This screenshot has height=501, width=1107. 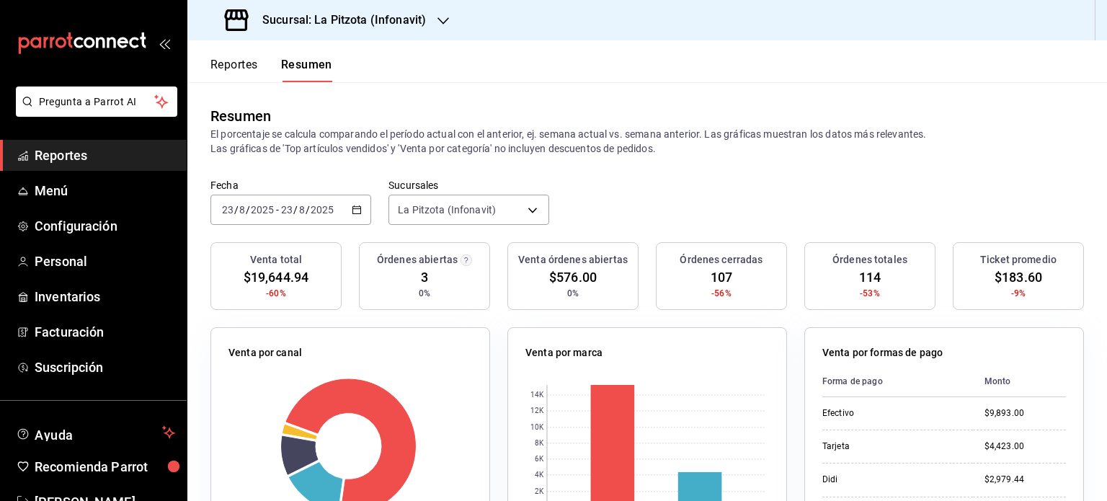 I want to click on button: Reportes, so click(x=234, y=70).